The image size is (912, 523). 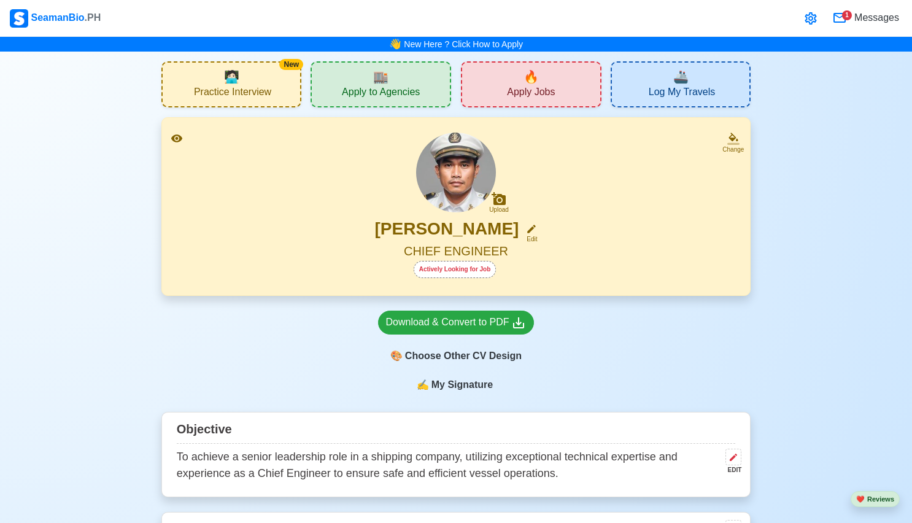 What do you see at coordinates (396, 356) in the screenshot?
I see `span: paint` at bounding box center [396, 356].